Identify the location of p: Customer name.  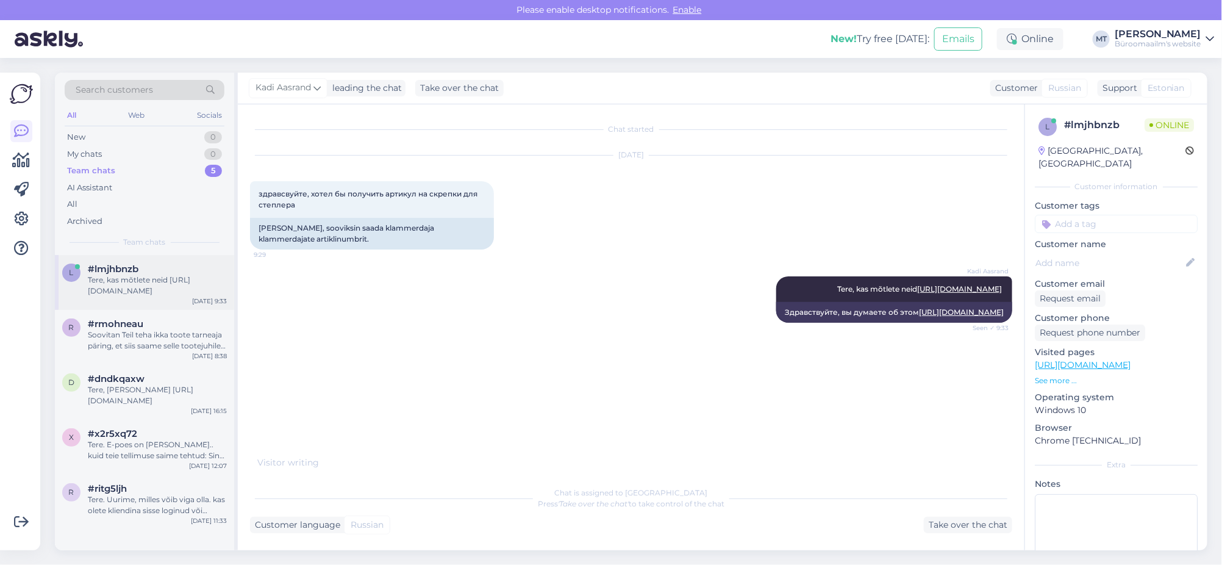
(1116, 244).